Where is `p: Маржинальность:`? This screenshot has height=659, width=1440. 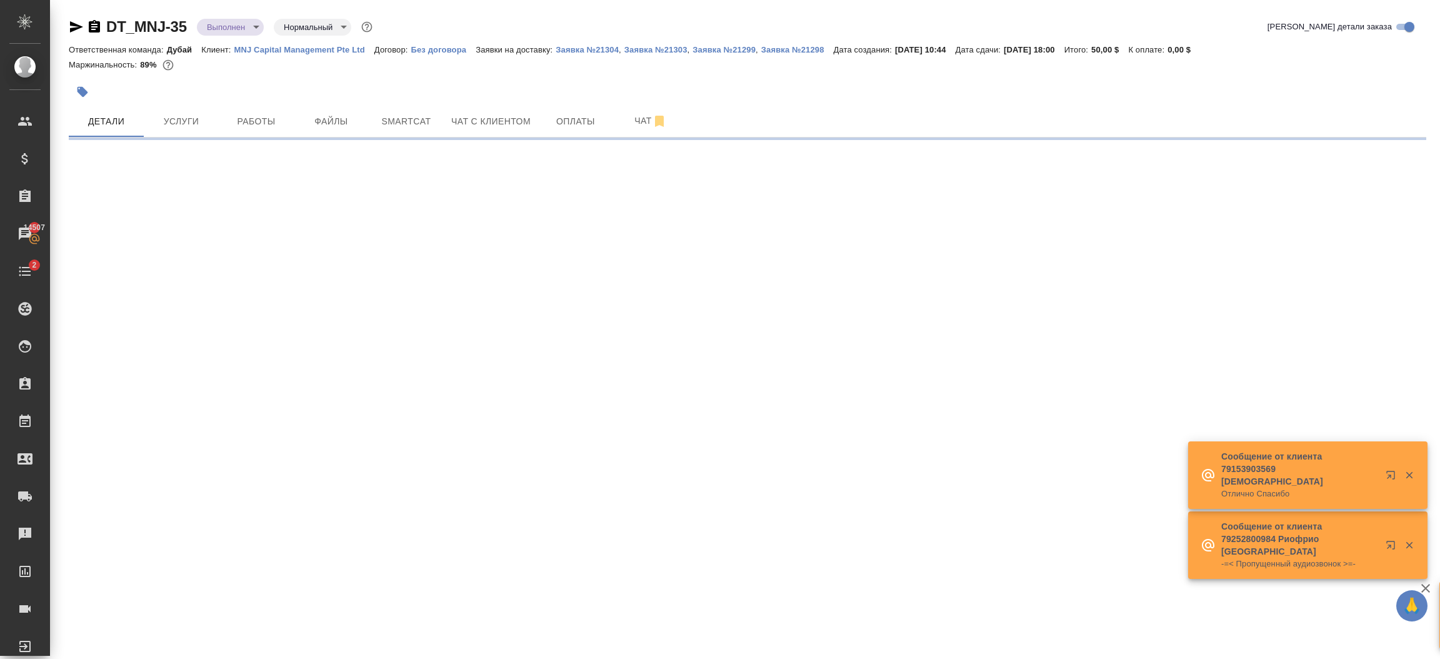
p: Маржинальность: is located at coordinates (104, 64).